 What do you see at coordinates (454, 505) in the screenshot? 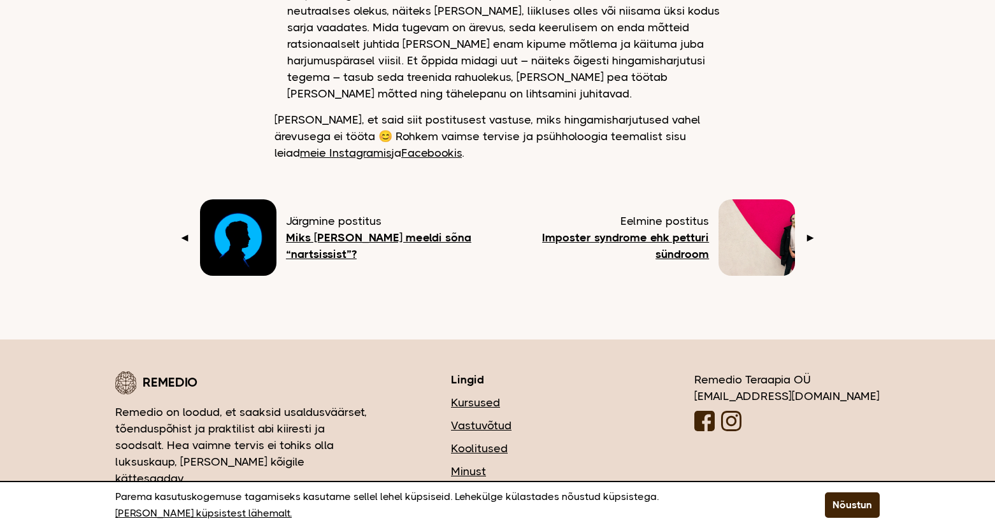
I see `p: Parema kasutuskogemuse tagamiseks kasutame sellel lehel küpsiseid. Lehekülge külastades nõustud k...` at bounding box center [454, 505].